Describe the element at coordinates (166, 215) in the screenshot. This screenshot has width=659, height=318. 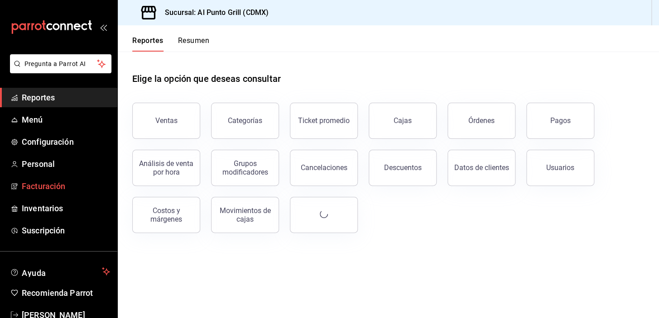
I see `div: Costos y márgenes` at that location.